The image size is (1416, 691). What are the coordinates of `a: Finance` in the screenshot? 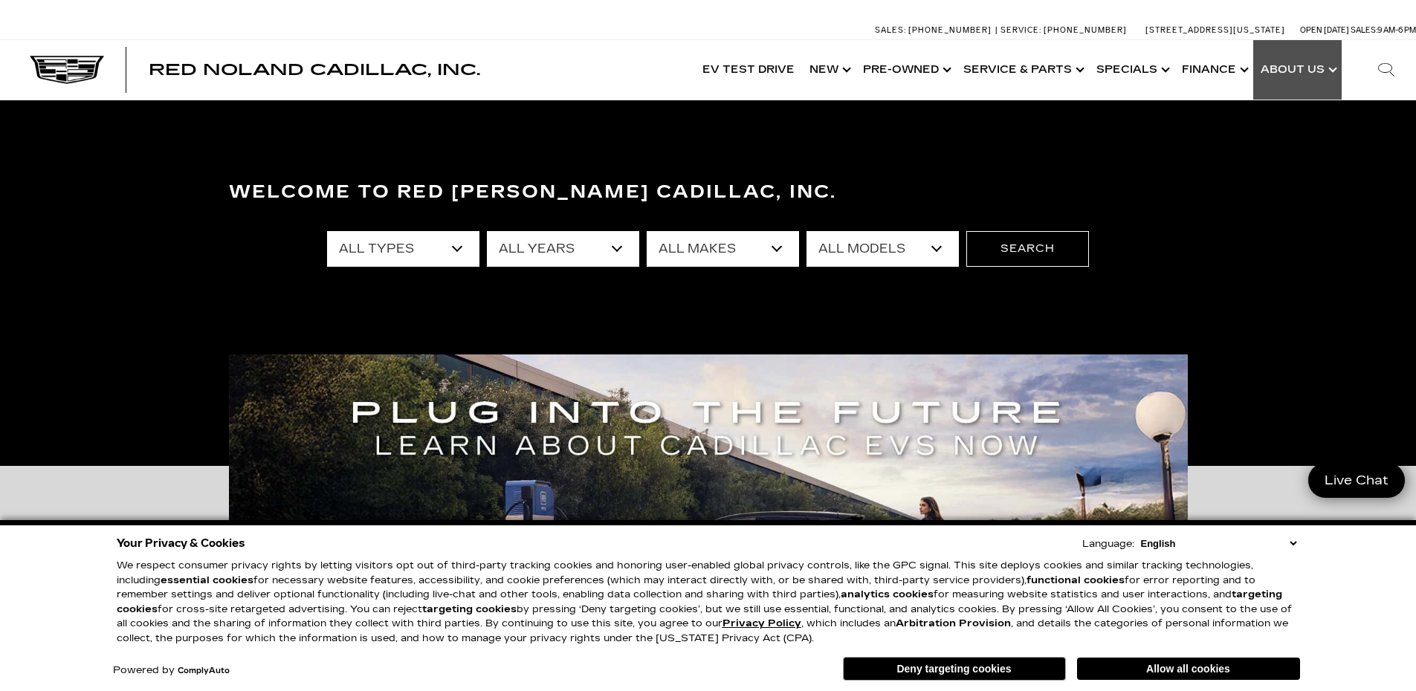 It's located at (1214, 70).